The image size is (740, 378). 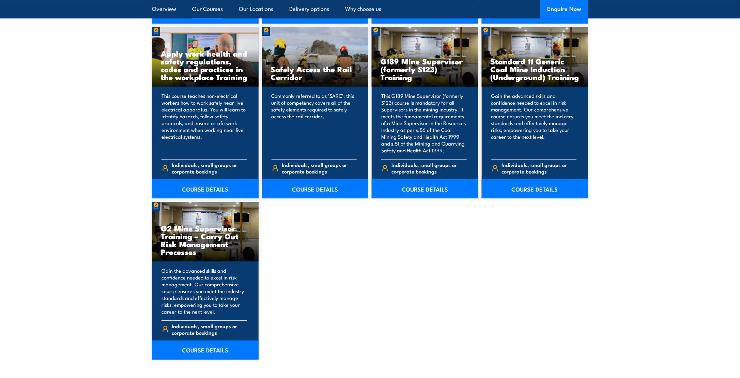 What do you see at coordinates (205, 240) in the screenshot?
I see `h3: G2 Mine Supervisor Training – Carry Out Risk Management Processes` at bounding box center [205, 240].